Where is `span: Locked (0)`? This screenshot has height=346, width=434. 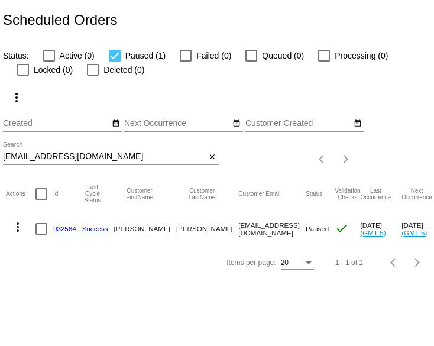 span: Locked (0) is located at coordinates (53, 70).